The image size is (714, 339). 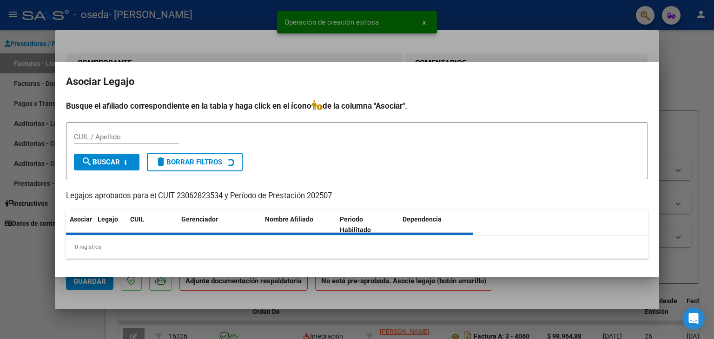 I want to click on span: Gerenciador, so click(x=199, y=219).